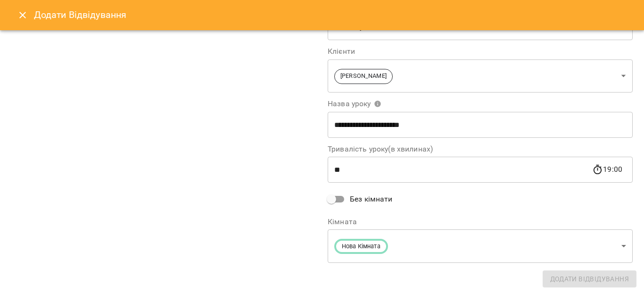  Describe the element at coordinates (355, 104) in the screenshot. I see `span: Назва уроку` at that location.